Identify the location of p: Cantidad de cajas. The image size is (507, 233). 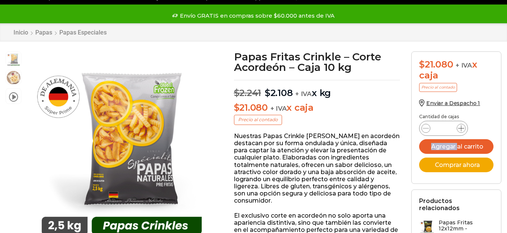
(456, 117).